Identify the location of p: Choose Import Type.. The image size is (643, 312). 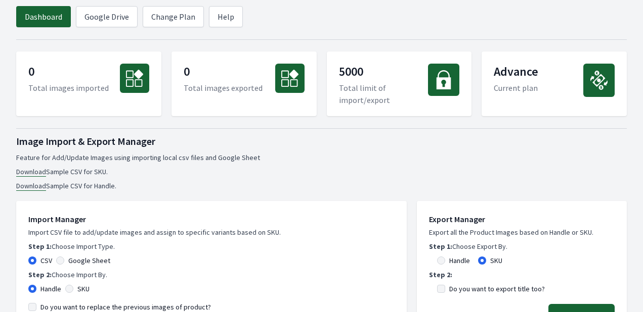
(211, 247).